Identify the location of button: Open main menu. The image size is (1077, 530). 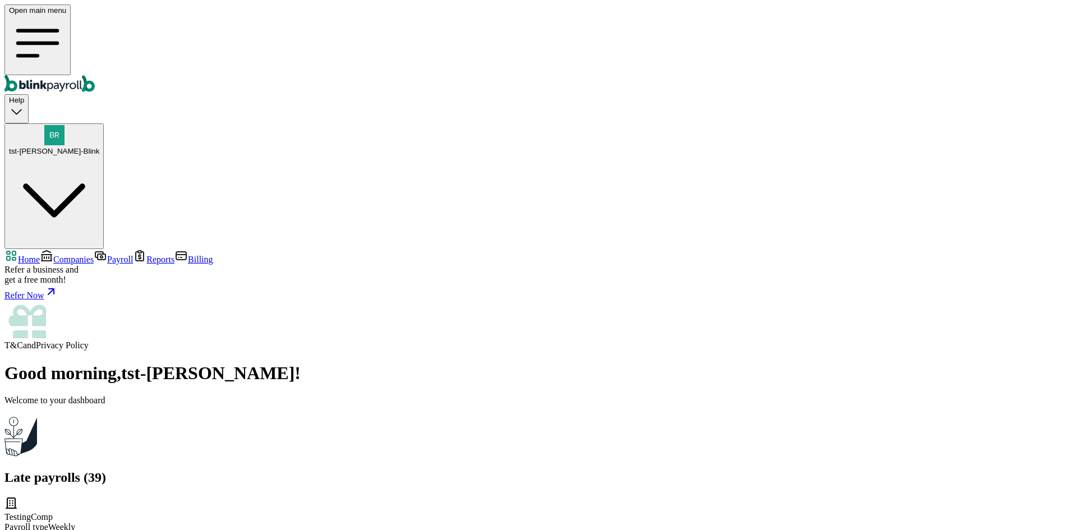
(38, 40).